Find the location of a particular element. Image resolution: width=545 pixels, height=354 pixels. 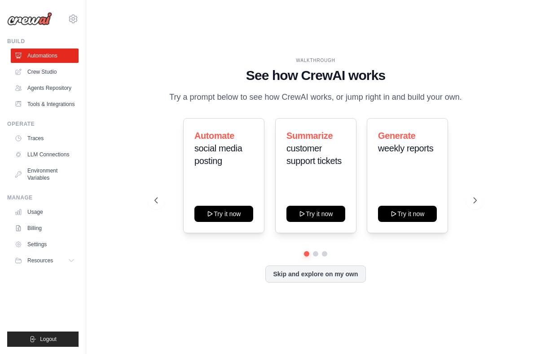

a: Usage is located at coordinates (44, 212).